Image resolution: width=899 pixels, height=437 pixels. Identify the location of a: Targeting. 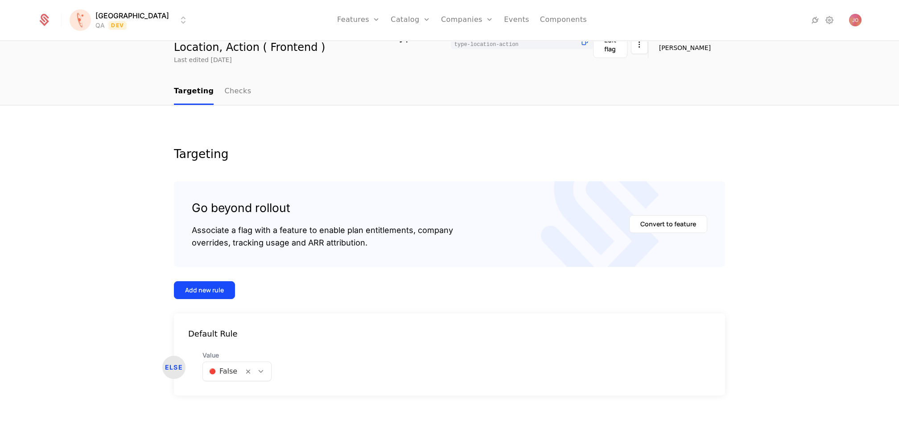
(194, 91).